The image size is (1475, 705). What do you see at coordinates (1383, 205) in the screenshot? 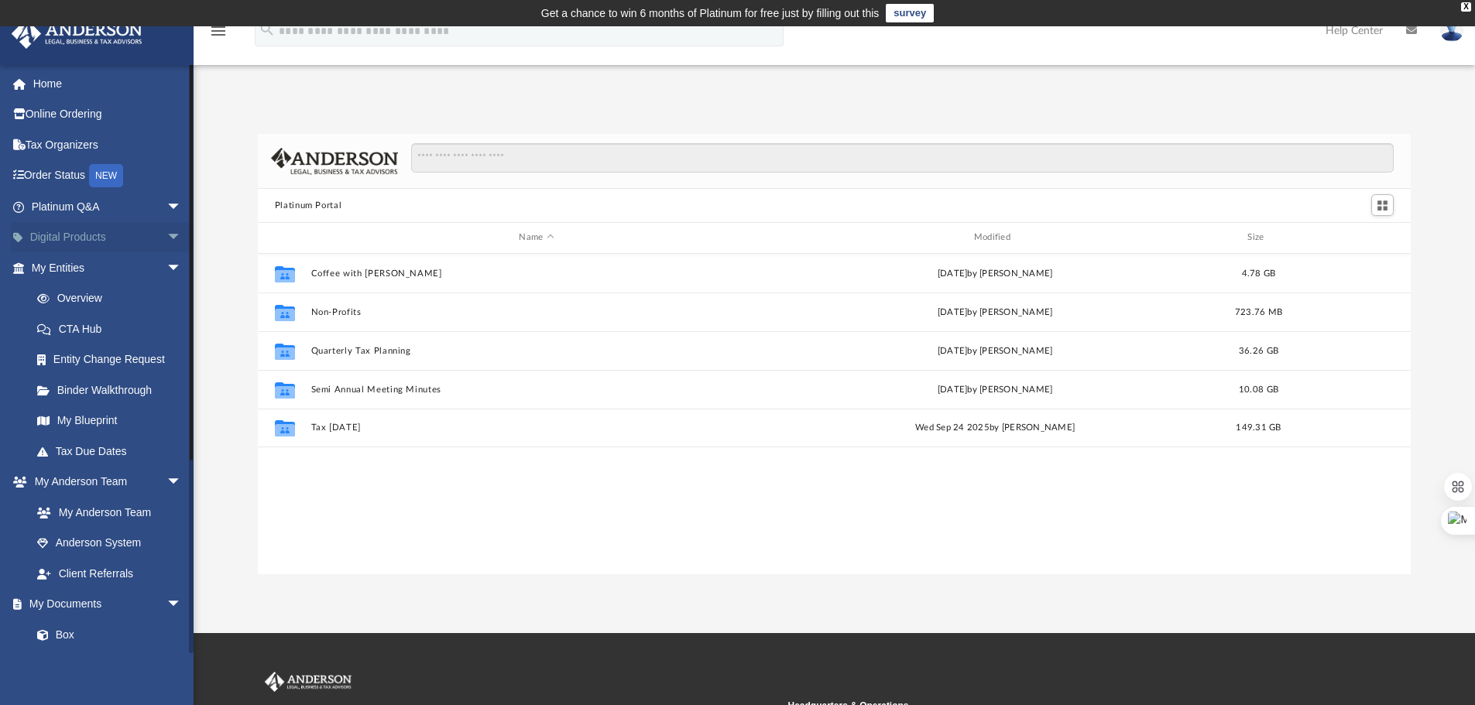
I see `button: Switch to Grid View` at bounding box center [1383, 205].